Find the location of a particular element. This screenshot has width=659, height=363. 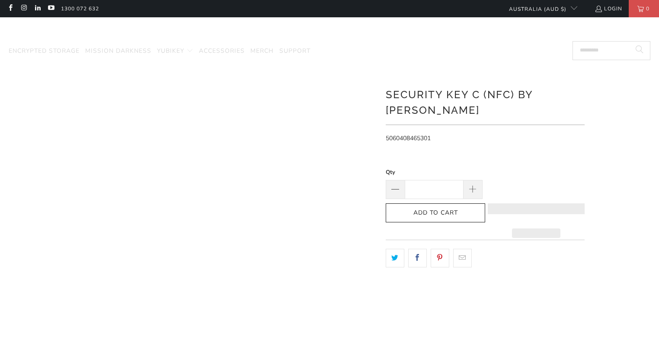

a: Share this on Pinterest is located at coordinates (440, 258).